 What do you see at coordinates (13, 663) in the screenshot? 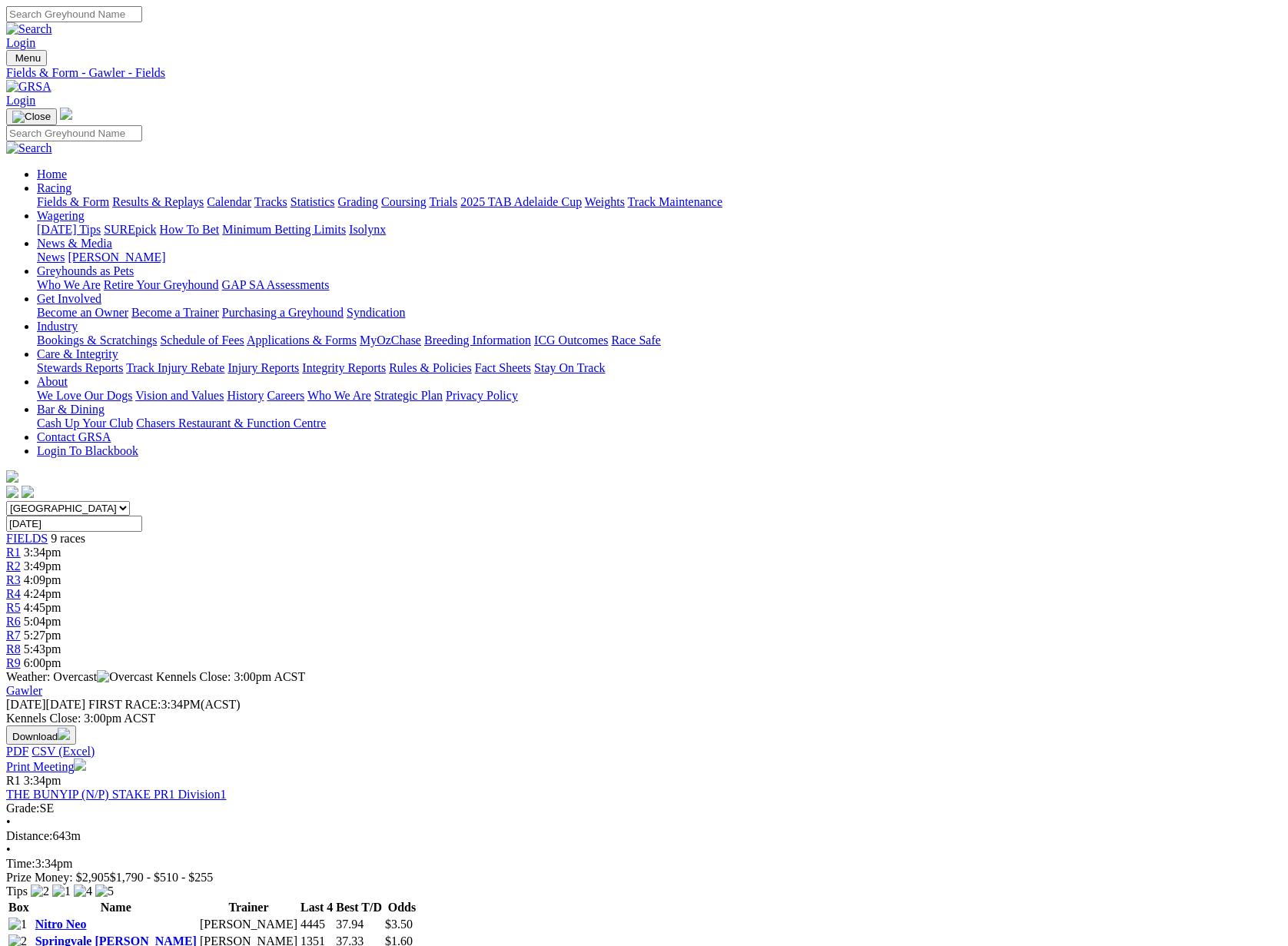
I see `a: R9` at bounding box center [13, 663].